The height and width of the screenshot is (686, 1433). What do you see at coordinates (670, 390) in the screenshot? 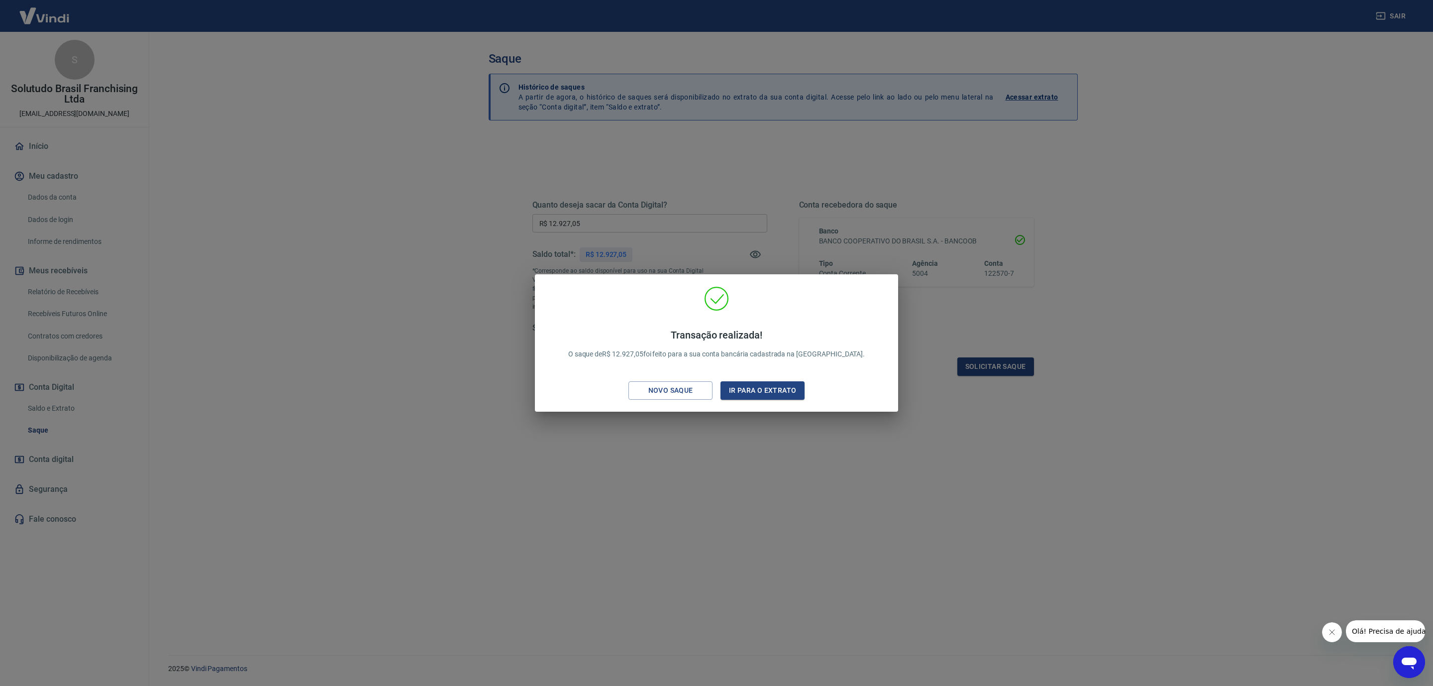
I see `button: Novo saque` at bounding box center [670, 390].